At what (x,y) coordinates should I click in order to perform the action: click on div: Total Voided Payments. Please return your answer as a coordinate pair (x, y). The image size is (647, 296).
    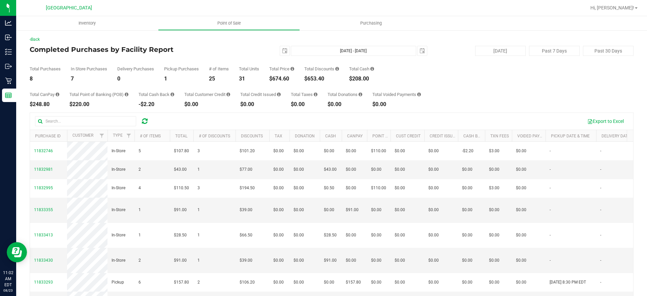
    Looking at the image, I should click on (396, 94).